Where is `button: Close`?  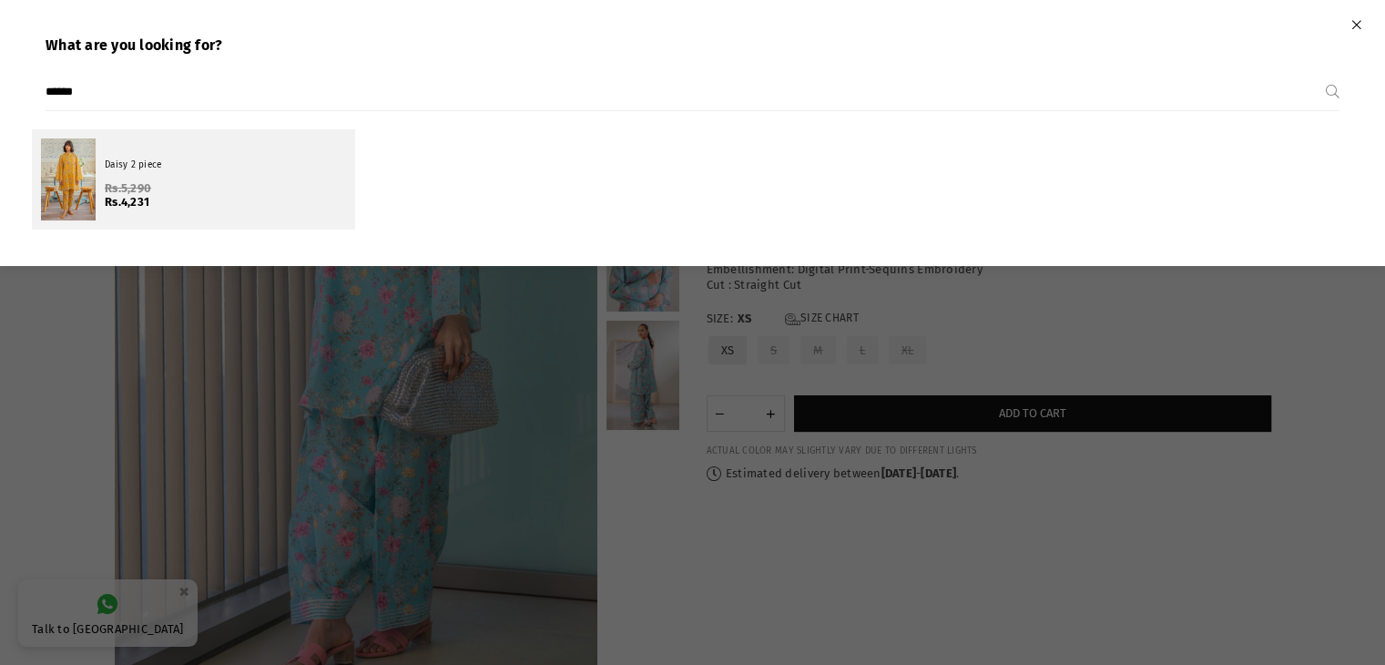
button: Close is located at coordinates (1356, 24).